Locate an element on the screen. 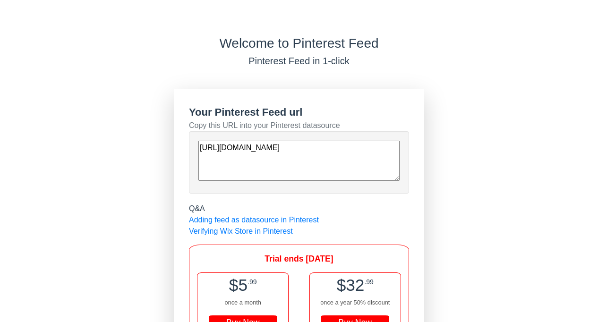  span: $5 is located at coordinates (238, 285).